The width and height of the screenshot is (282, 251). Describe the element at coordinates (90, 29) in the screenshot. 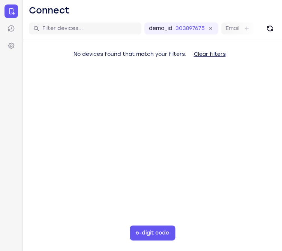

I see `input: Filter devices...` at that location.